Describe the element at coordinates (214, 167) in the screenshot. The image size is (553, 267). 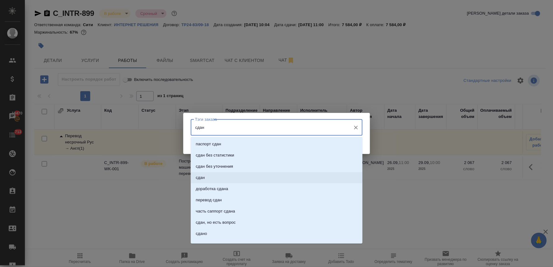
I see `p: сдан без уточнения` at that location.